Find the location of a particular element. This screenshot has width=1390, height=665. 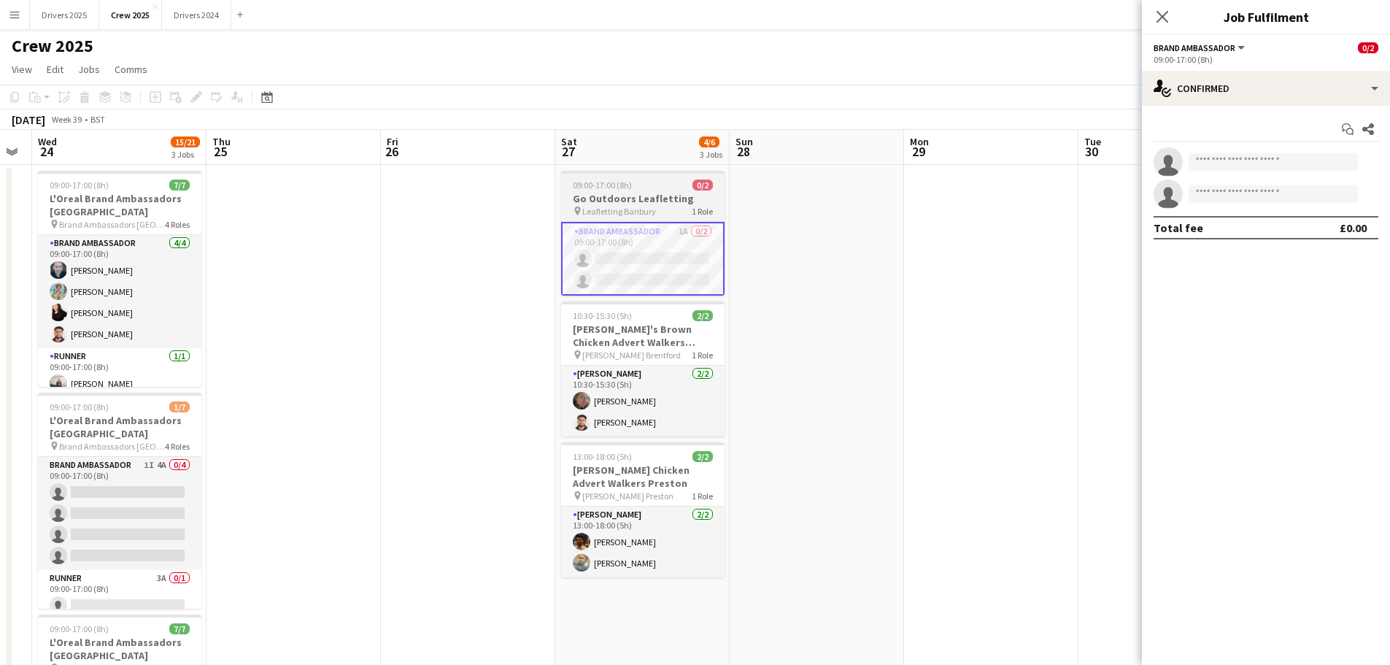

app-job-card: 09:00-17:00 (8h)0/2Go Outdoors Leafletting Leafletting Banbury1 RoleBrand Ambassador1A0/209:00-17... is located at coordinates (643, 233).